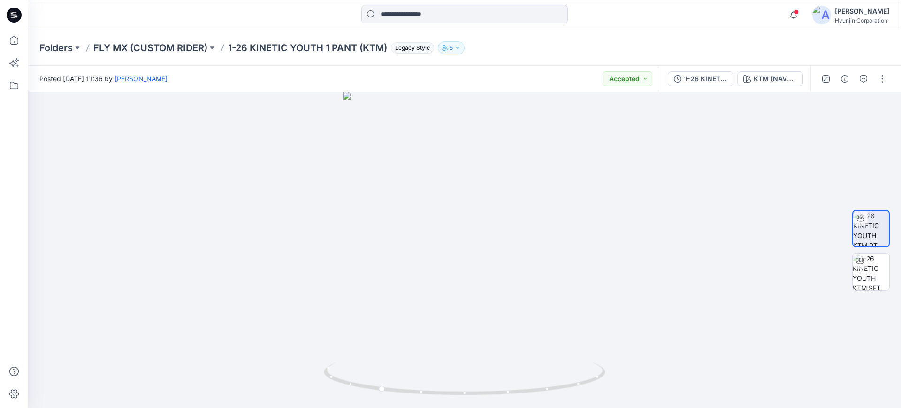  I want to click on p: Folders, so click(56, 48).